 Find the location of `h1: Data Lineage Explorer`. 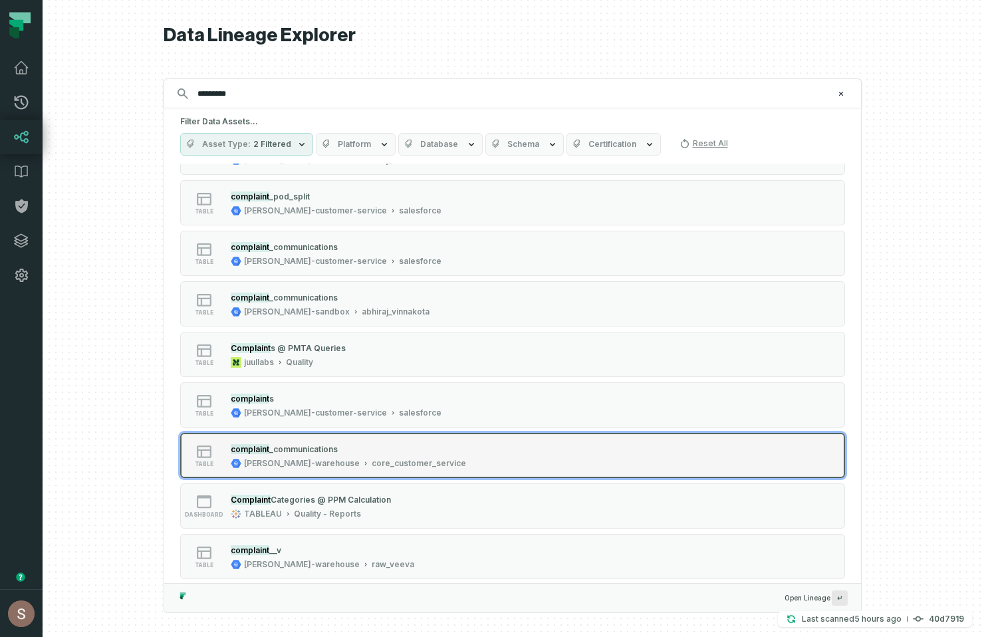

h1: Data Lineage Explorer is located at coordinates (513, 35).